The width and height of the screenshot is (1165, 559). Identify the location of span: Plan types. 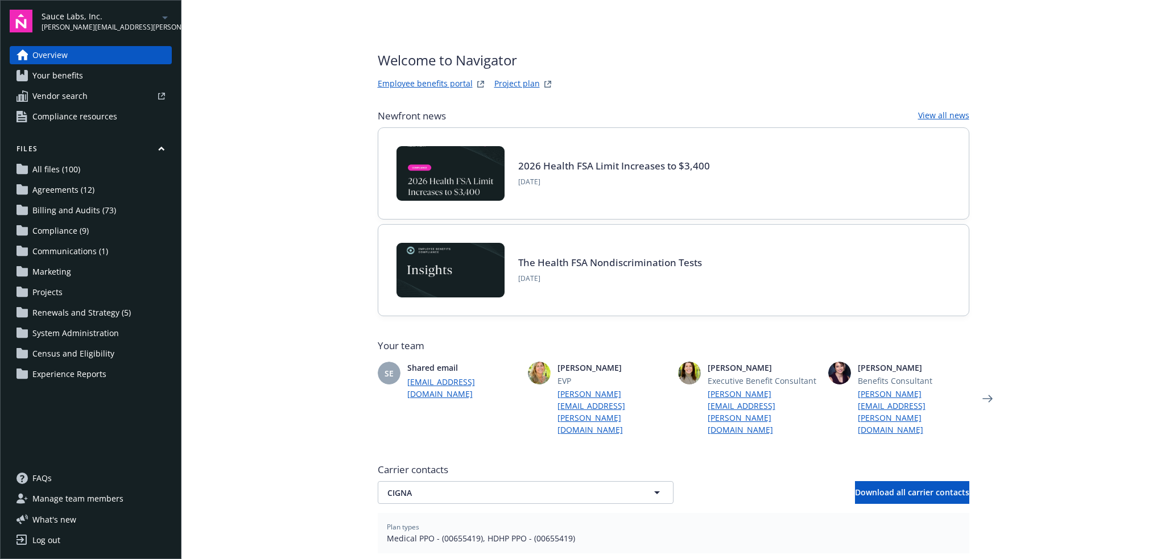
(673, 527).